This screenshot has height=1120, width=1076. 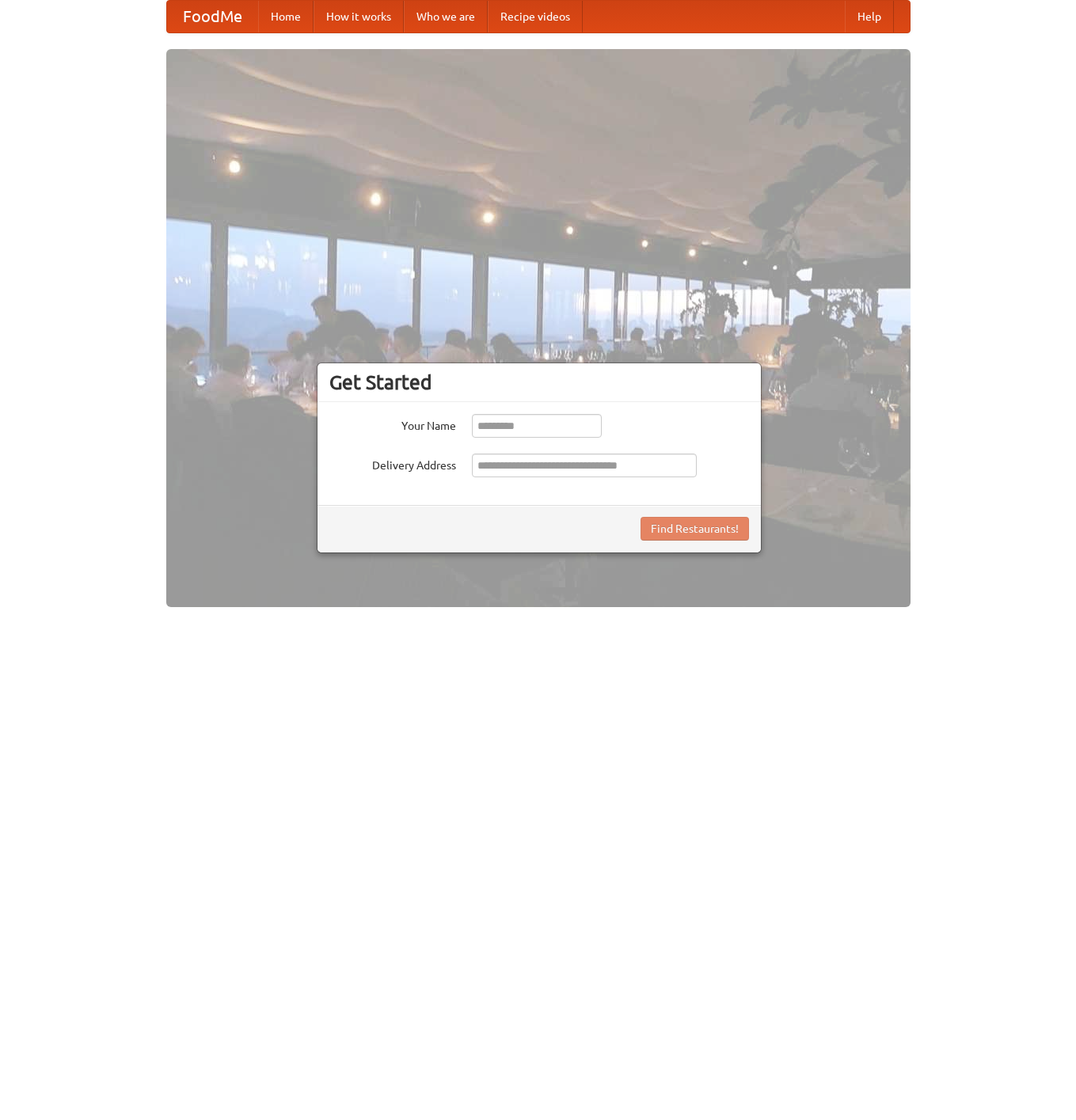 I want to click on h3: Get Started, so click(x=539, y=382).